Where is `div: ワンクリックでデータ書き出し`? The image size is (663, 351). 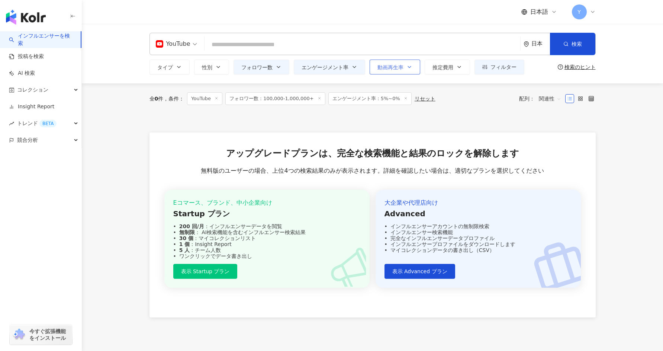 div: ワンクリックでデータ書き出し is located at coordinates (267, 256).